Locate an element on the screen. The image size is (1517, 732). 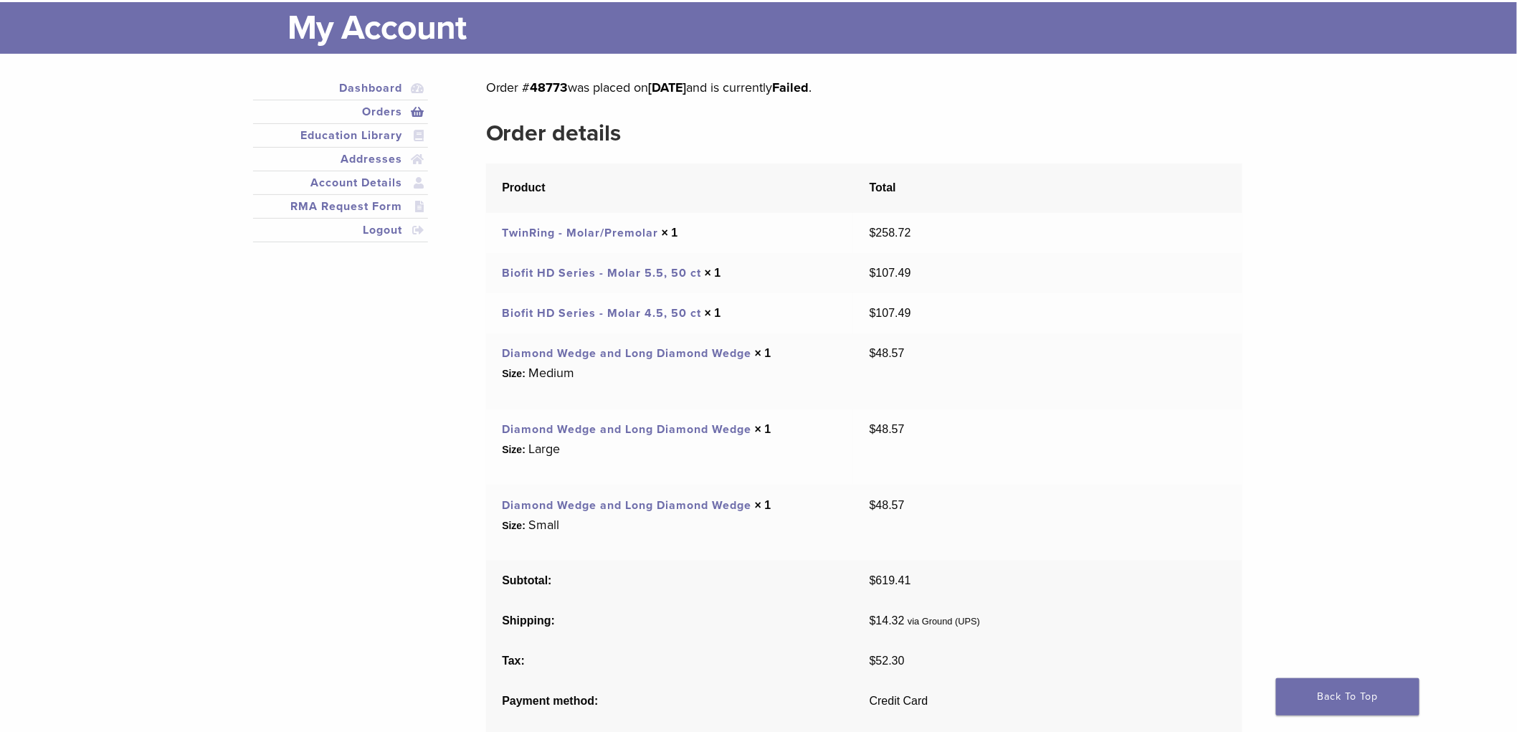
a: Orders is located at coordinates (341, 112).